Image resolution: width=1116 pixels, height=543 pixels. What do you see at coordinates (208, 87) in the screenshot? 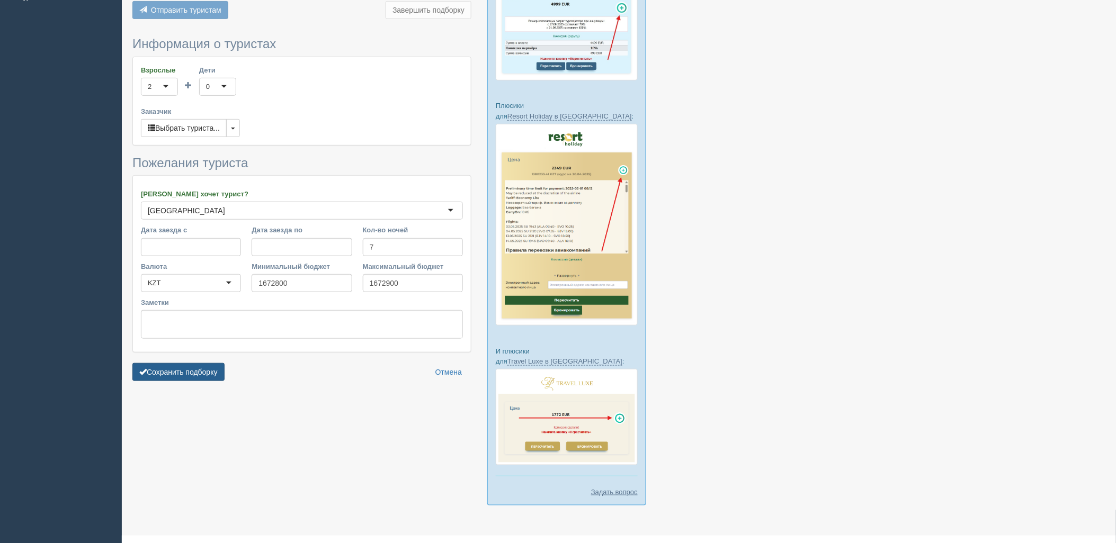
I see `div: 0` at bounding box center [208, 87].